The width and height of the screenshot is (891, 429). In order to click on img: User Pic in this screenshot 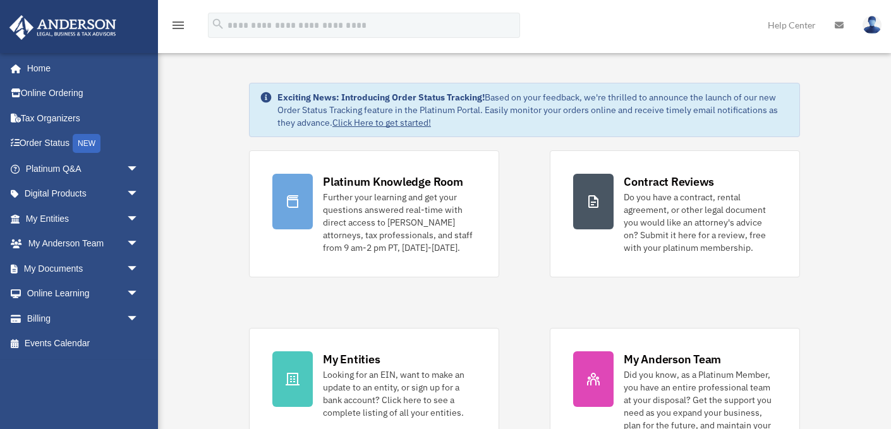, I will do `click(872, 25)`.